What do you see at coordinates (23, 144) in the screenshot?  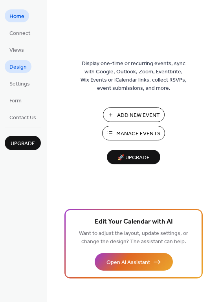 I see `span: Upgrade` at bounding box center [23, 144].